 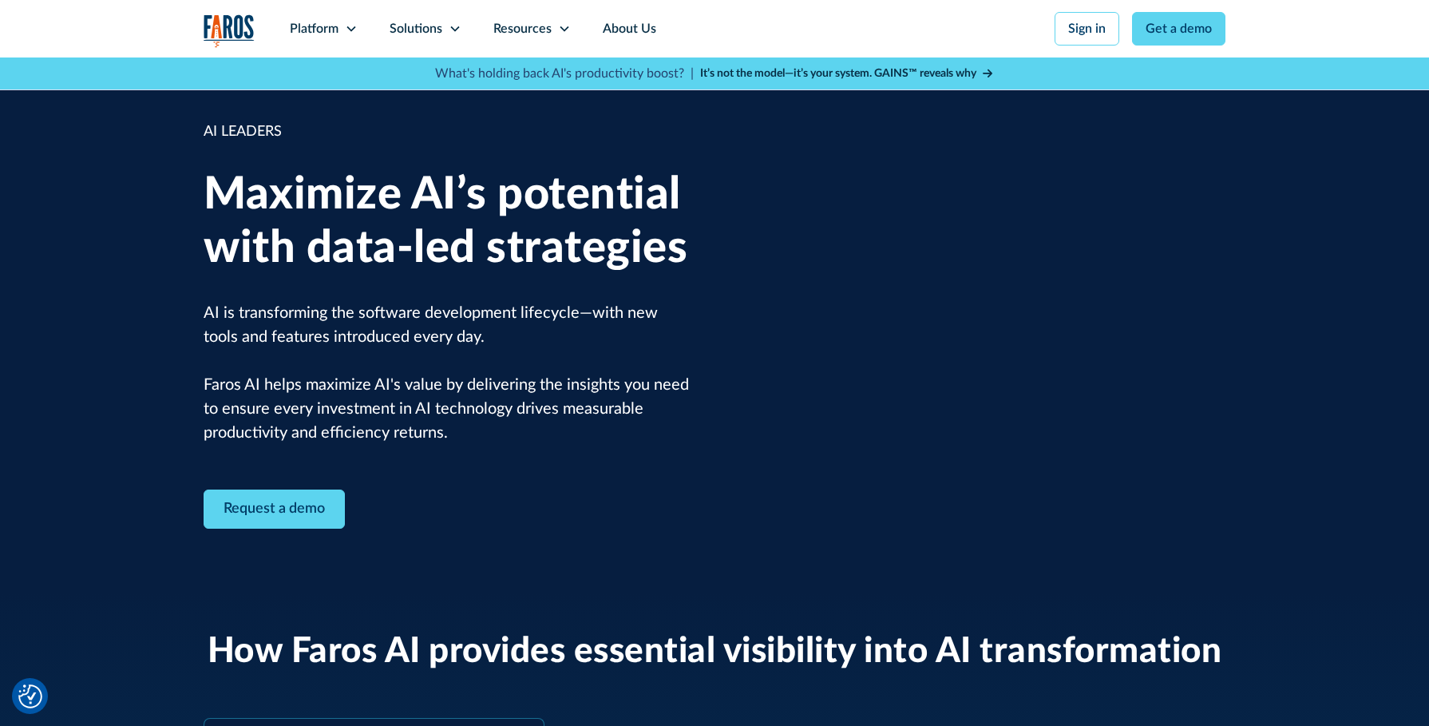 I want to click on a: It’s not the model—it’s your system. GAINS™ reveals why, so click(x=847, y=73).